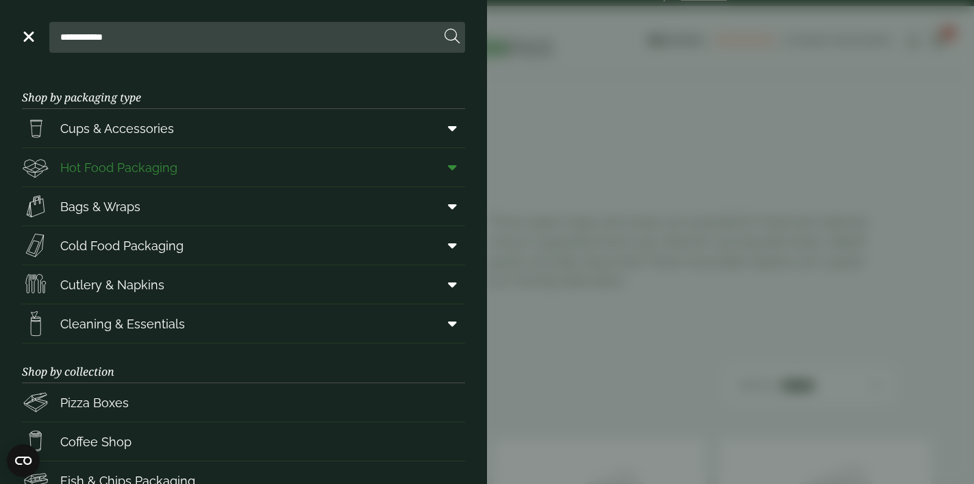  What do you see at coordinates (36, 402) in the screenshot?
I see `img: Pizza_boxes.svg` at bounding box center [36, 402].